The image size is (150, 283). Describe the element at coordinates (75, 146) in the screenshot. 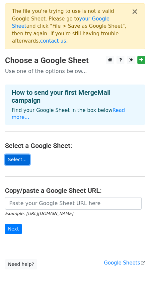

I see `h4: Select a Google Sheet:` at that location.